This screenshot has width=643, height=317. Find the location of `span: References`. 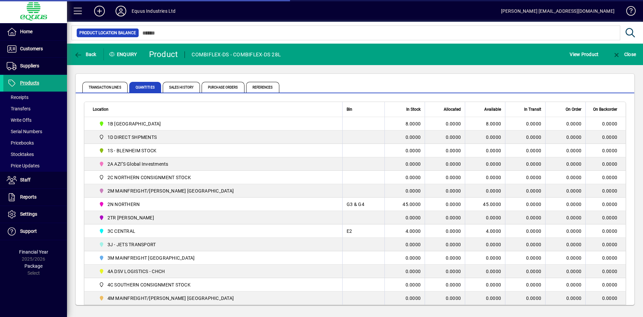

span: References is located at coordinates (263, 87).